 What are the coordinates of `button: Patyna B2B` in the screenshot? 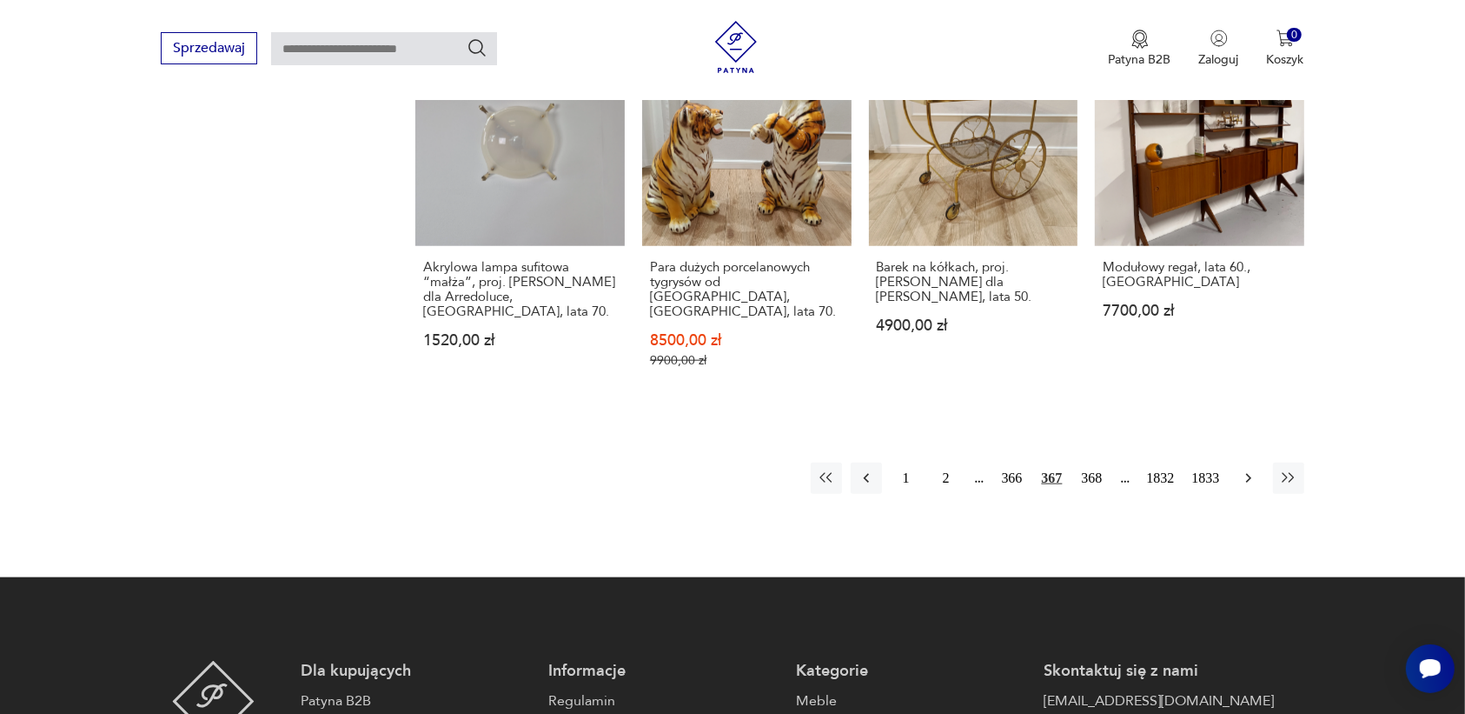 It's located at (1140, 49).